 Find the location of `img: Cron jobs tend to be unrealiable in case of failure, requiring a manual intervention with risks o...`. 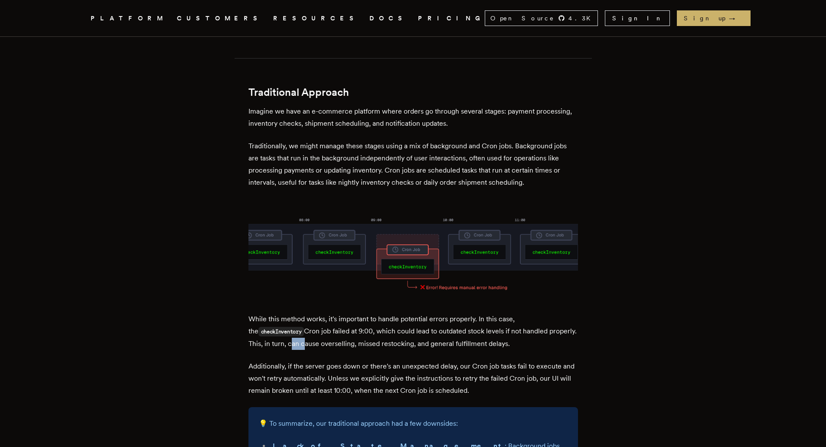

img: Cron jobs tend to be unrealiable in case of failure, requiring a manual intervention with risks o... is located at coordinates (413, 251).